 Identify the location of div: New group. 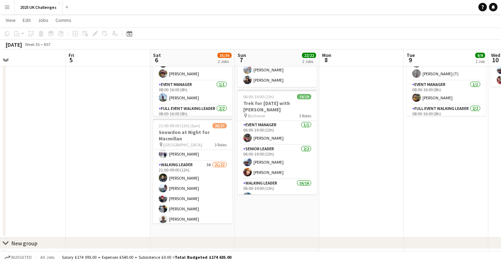
(24, 243).